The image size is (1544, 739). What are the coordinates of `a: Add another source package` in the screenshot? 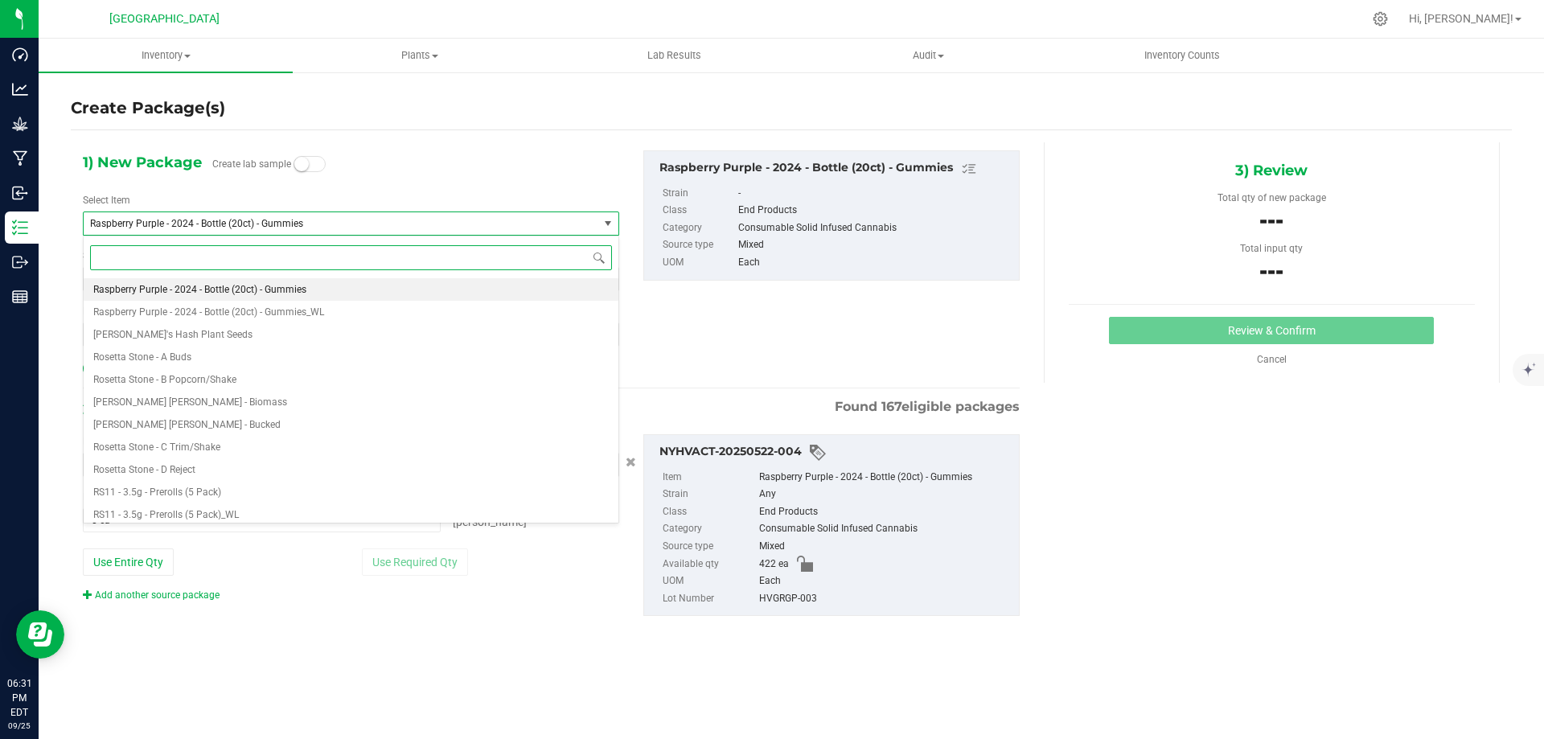 It's located at (151, 595).